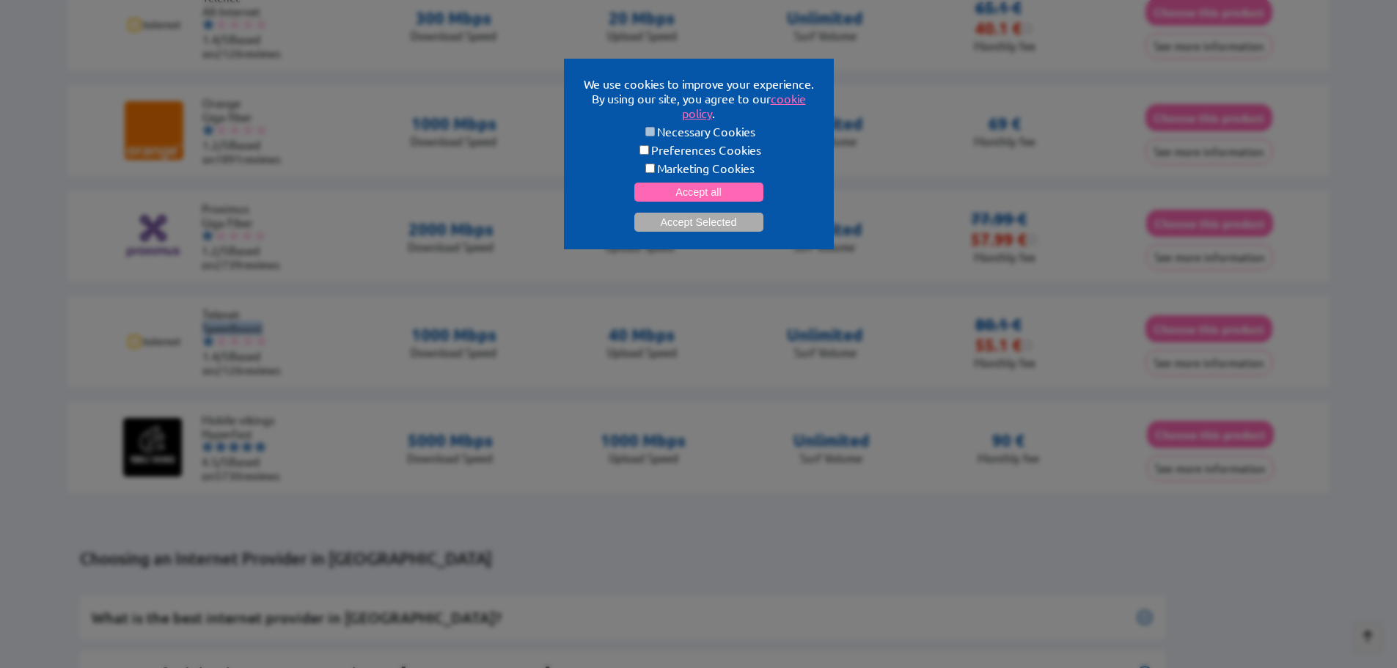  Describe the element at coordinates (699, 150) in the screenshot. I see `label: Preferences Cookies` at that location.